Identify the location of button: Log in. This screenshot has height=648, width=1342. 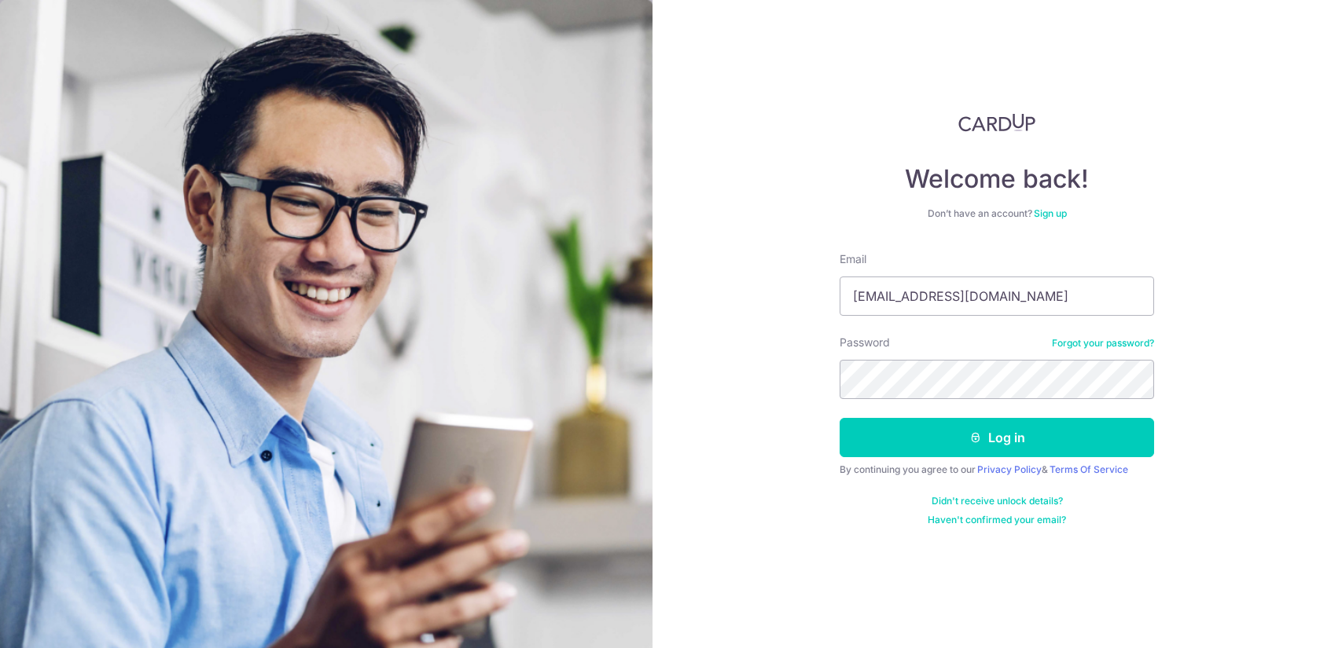
(997, 438).